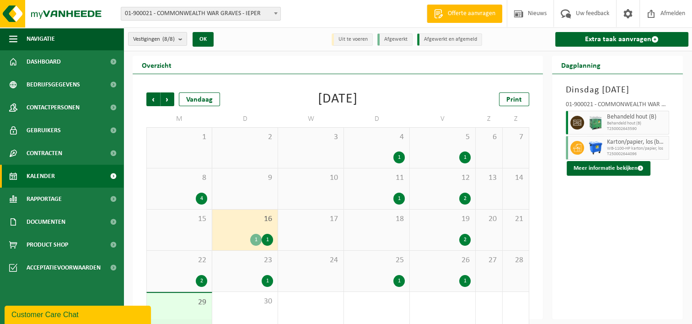 This screenshot has width=692, height=324. I want to click on span: 14, so click(516, 178).